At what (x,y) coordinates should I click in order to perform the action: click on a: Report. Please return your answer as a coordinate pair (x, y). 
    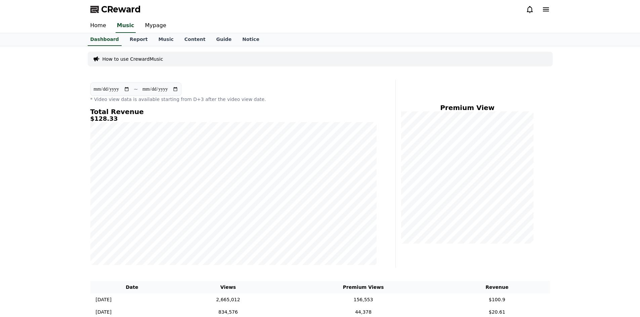
    Looking at the image, I should click on (139, 40).